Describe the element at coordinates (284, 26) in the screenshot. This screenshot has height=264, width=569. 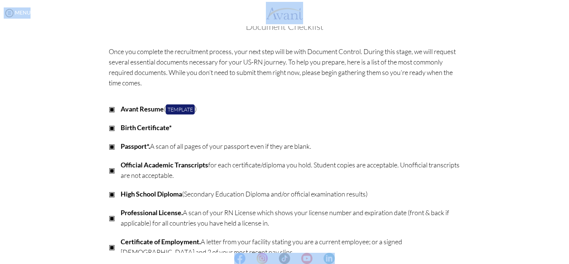
I see `h3: Document Checklist` at that location.